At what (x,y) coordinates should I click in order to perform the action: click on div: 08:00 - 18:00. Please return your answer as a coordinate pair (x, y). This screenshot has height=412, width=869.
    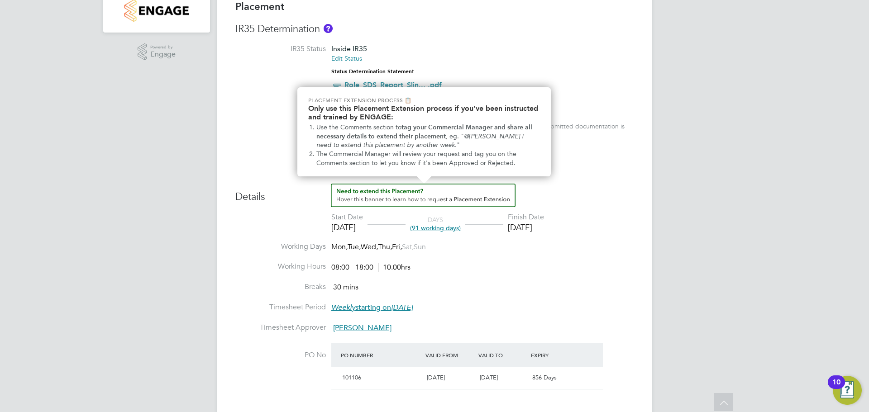
    Looking at the image, I should click on (371, 267).